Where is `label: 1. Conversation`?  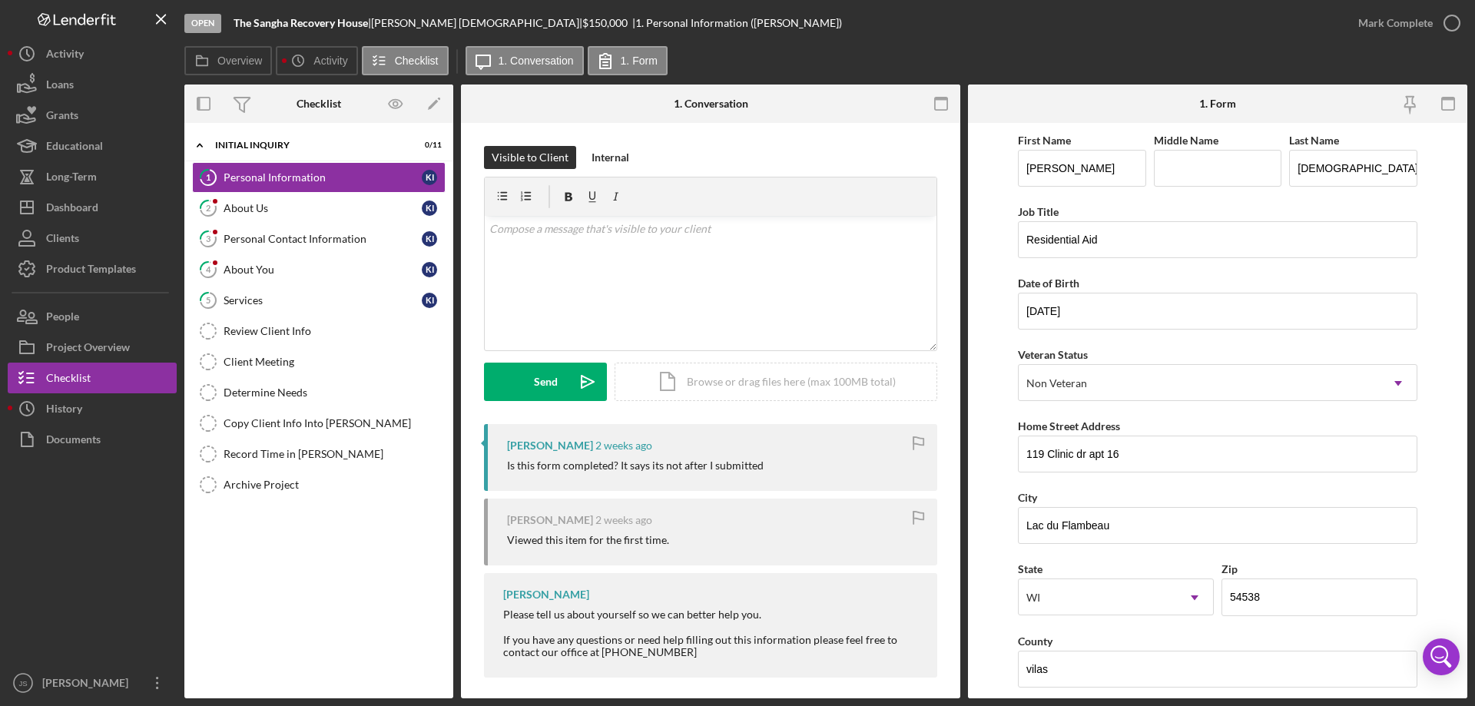
label: 1. Conversation is located at coordinates (536, 61).